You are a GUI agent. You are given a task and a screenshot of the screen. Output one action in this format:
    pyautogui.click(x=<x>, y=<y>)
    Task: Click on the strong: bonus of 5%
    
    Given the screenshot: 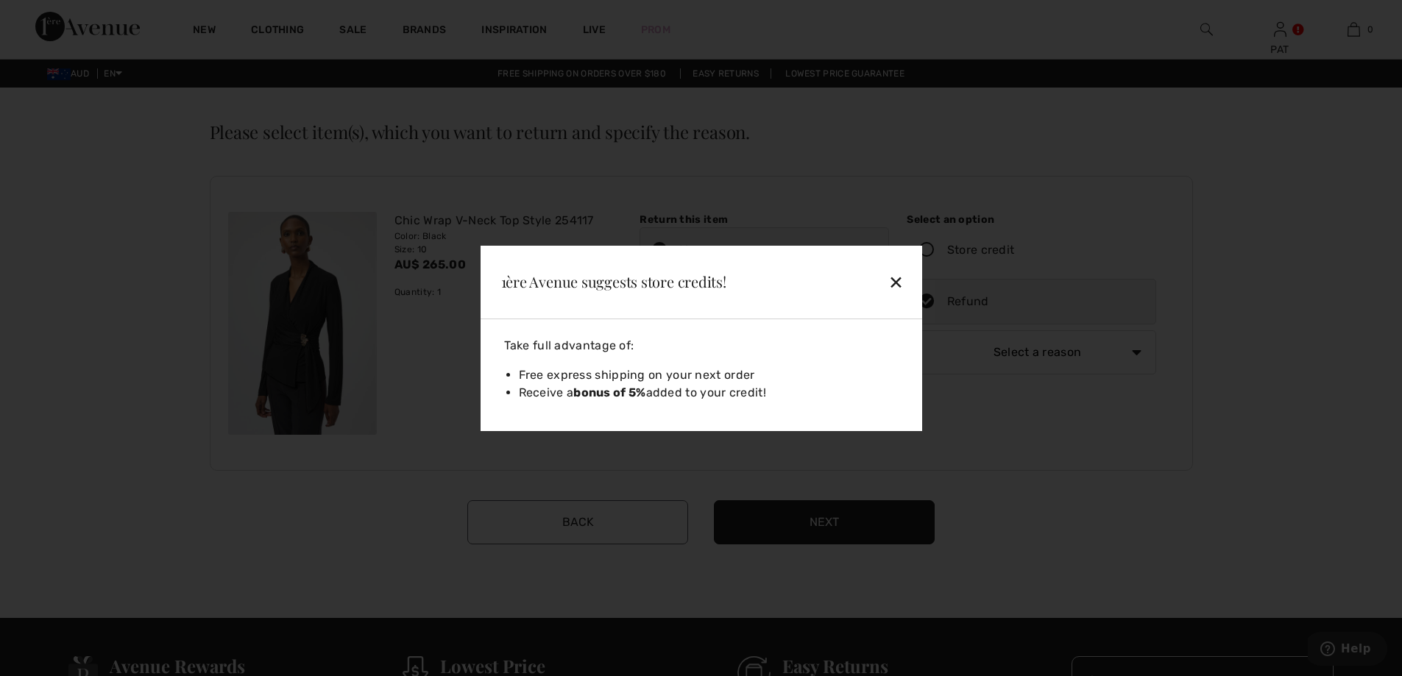 What is the action you would take?
    pyautogui.click(x=609, y=392)
    